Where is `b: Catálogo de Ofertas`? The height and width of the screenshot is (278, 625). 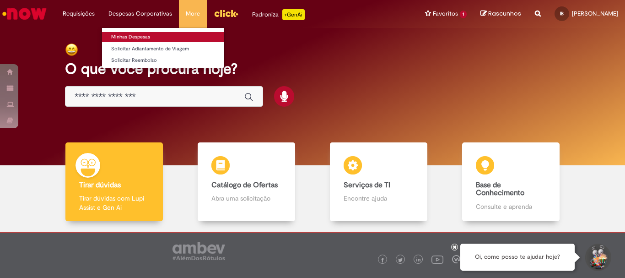
b: Catálogo de Ofertas is located at coordinates (244, 185).